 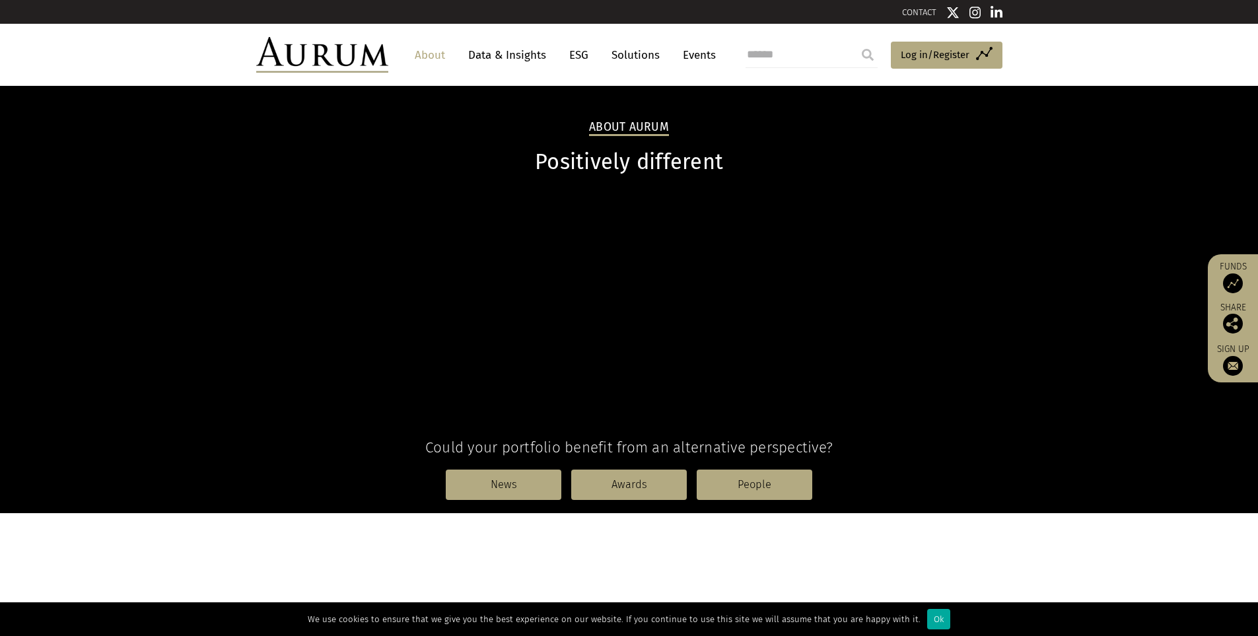 I want to click on a: Awards, so click(x=629, y=485).